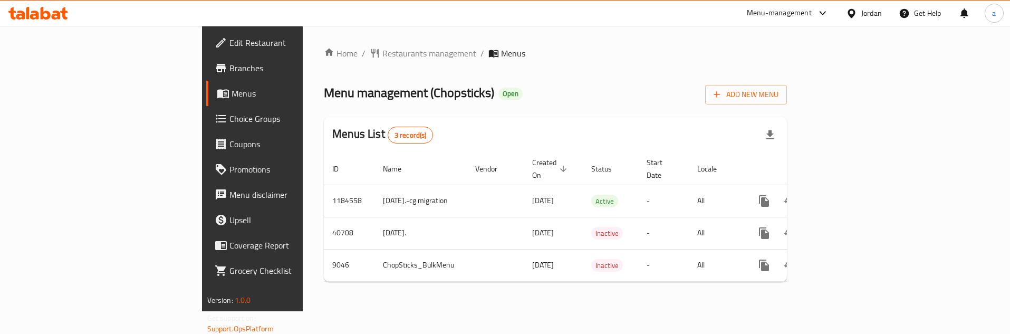  Describe the element at coordinates (714, 169) in the screenshot. I see `span: Locale` at that location.